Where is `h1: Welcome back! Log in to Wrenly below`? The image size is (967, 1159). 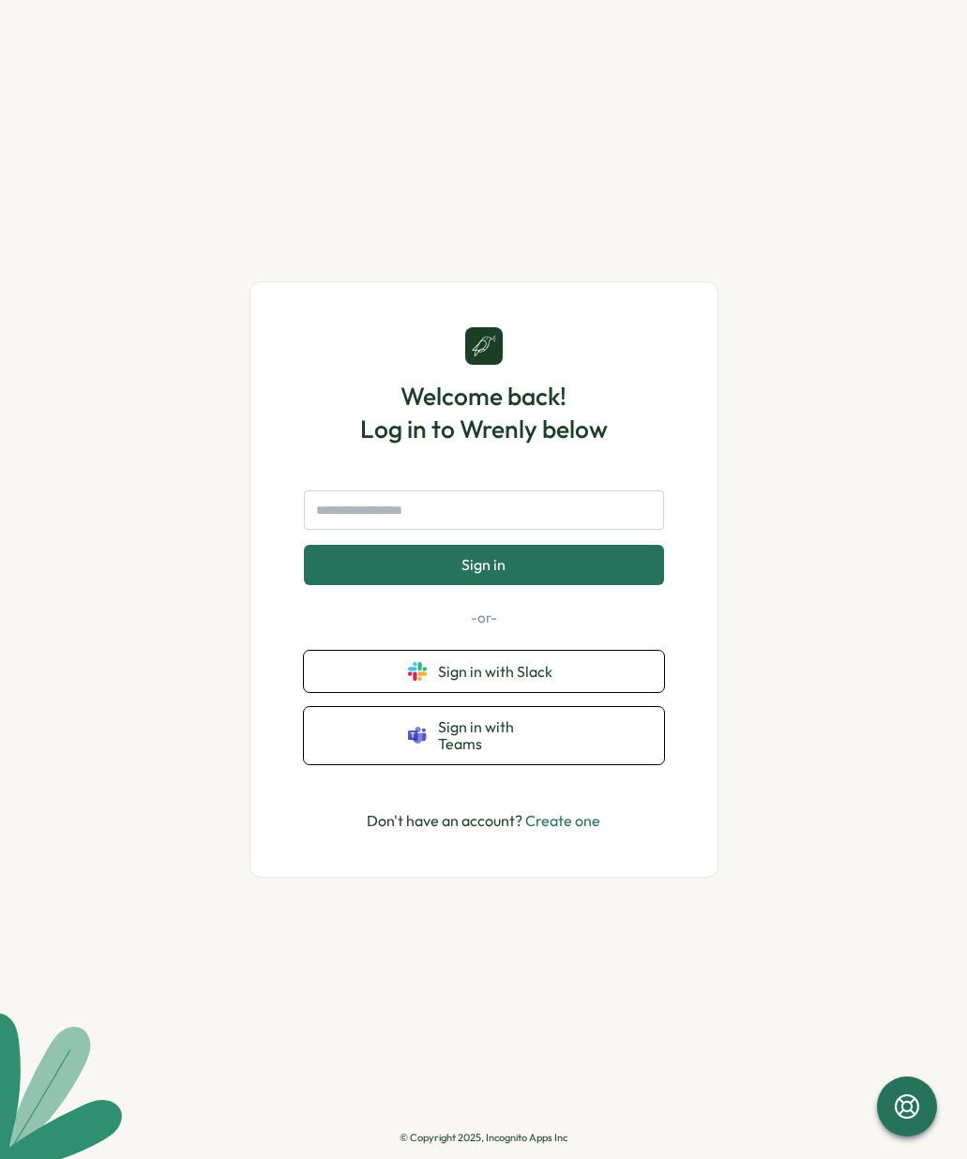
h1: Welcome back! Log in to Wrenly below is located at coordinates (484, 413).